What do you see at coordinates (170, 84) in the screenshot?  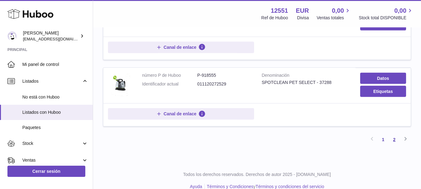 I see `dt: Identificador actual` at bounding box center [170, 84].